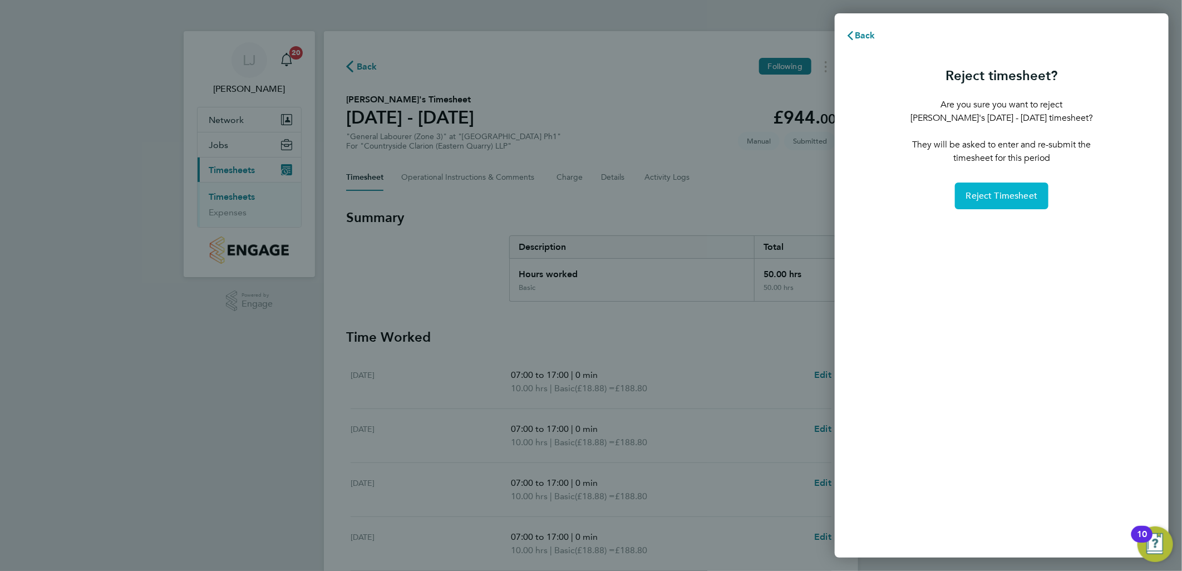  I want to click on button: Back, so click(860, 36).